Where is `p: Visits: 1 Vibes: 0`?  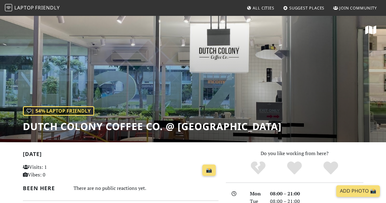
p: Visits: 1 Vibes: 0 is located at coordinates (53, 171).